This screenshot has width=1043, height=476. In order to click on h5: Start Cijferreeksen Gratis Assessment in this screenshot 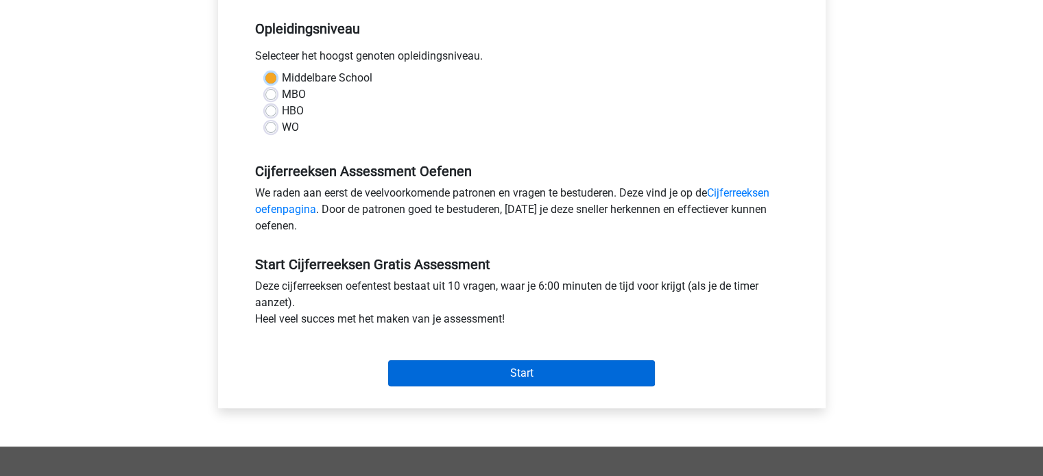, I will do `click(522, 265)`.